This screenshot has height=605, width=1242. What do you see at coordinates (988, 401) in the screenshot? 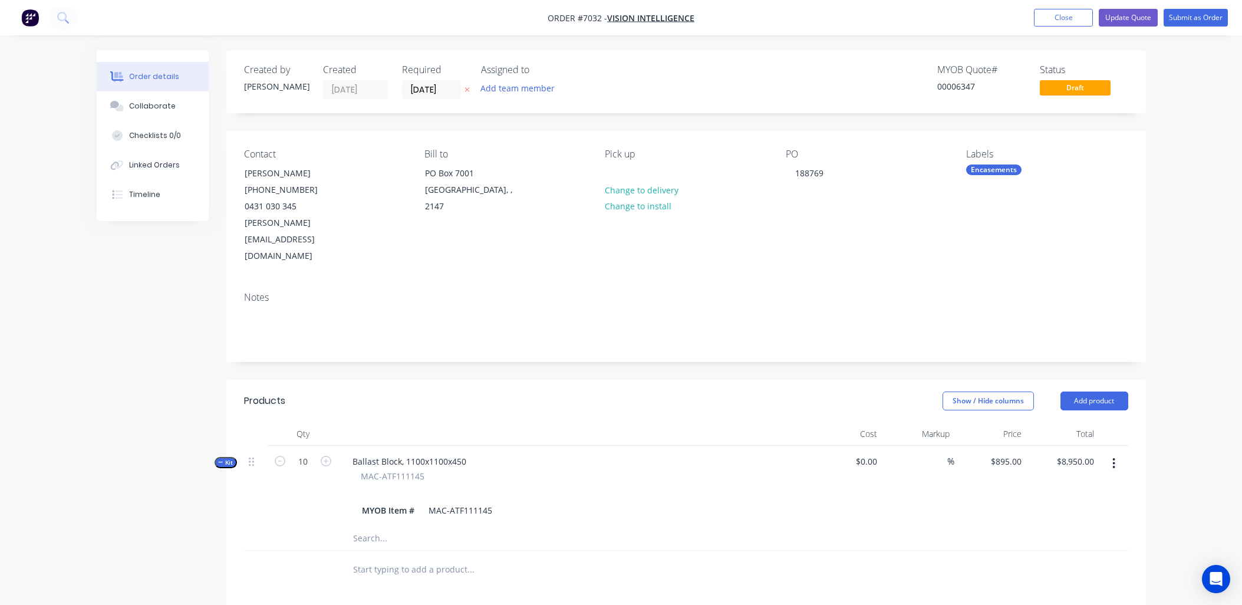
I see `button: Show / Hide columns` at bounding box center [988, 401].